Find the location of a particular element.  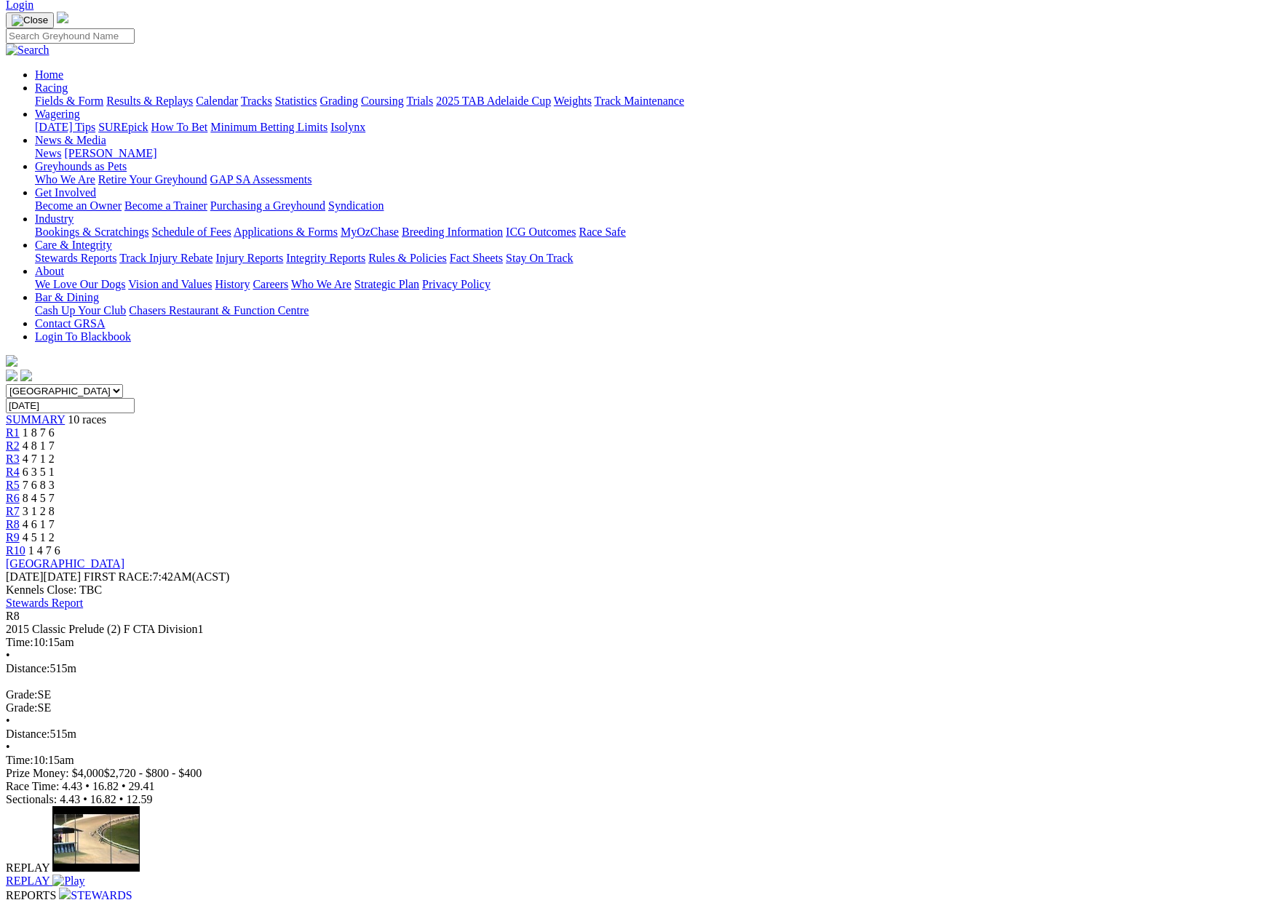

a: Syndication is located at coordinates (356, 205).